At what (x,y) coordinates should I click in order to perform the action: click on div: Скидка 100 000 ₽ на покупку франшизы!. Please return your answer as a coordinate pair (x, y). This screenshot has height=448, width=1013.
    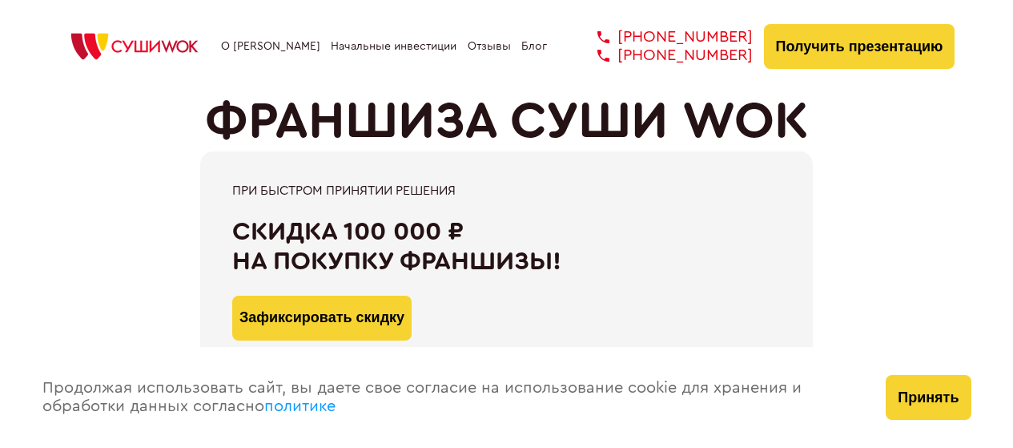
    Looking at the image, I should click on (506, 247).